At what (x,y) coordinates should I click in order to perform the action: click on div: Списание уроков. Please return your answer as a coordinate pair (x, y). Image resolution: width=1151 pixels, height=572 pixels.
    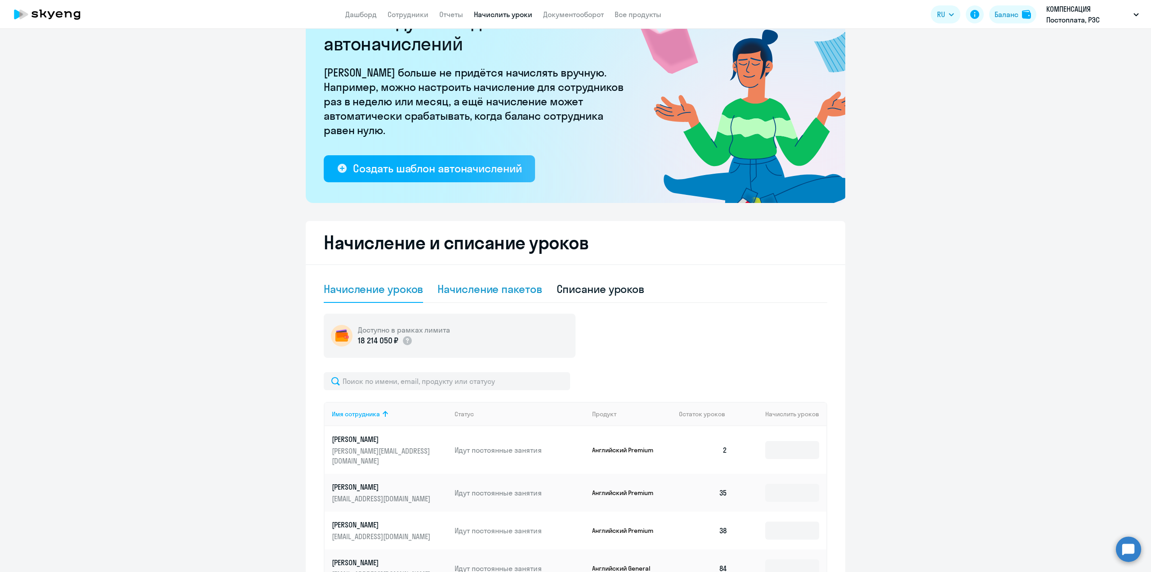
    Looking at the image, I should click on (601, 289).